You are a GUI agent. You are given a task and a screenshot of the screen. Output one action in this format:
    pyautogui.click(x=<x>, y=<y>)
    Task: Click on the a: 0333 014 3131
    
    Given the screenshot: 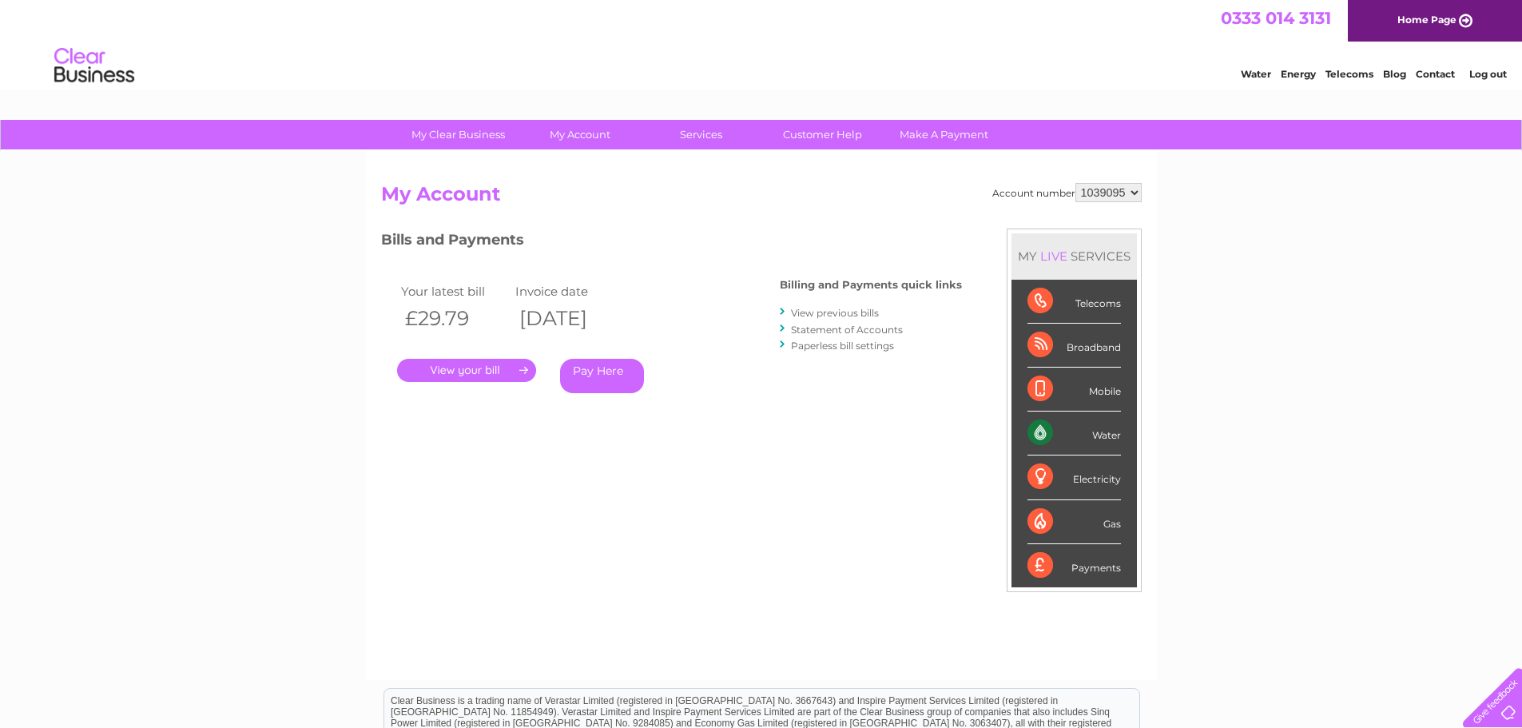 What is the action you would take?
    pyautogui.click(x=1276, y=18)
    